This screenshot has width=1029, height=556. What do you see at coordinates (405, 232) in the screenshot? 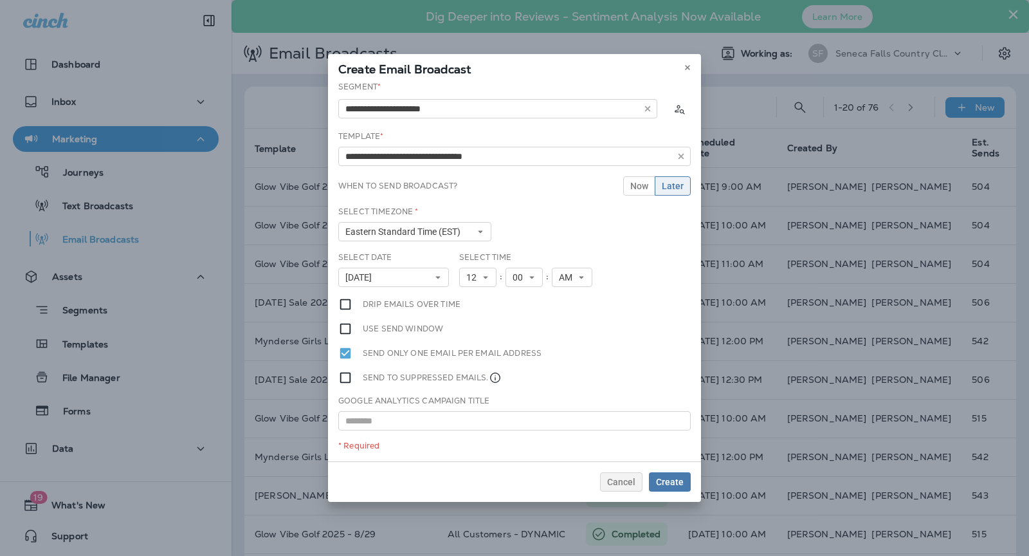
I see `span: Eastern Standard Time (EST)` at bounding box center [405, 232].